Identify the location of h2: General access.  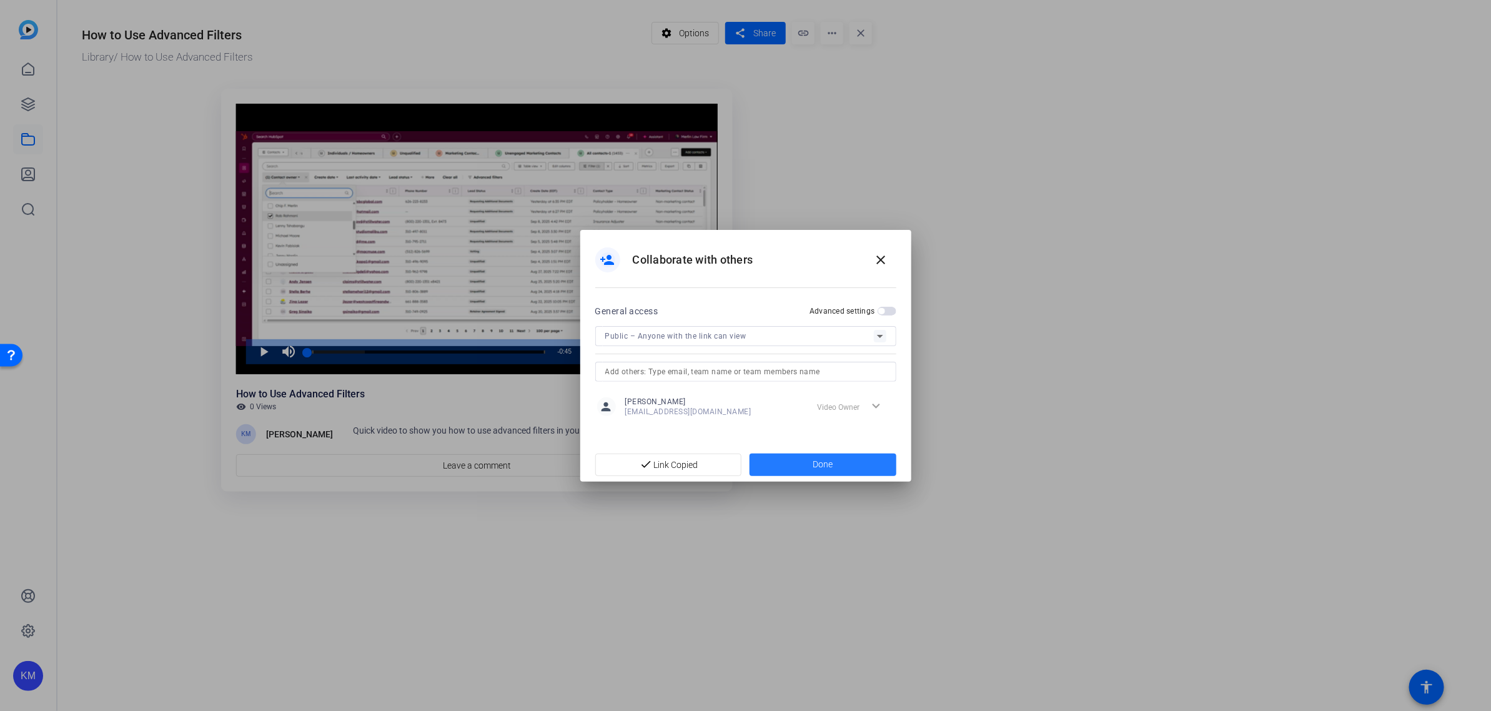
(627, 311).